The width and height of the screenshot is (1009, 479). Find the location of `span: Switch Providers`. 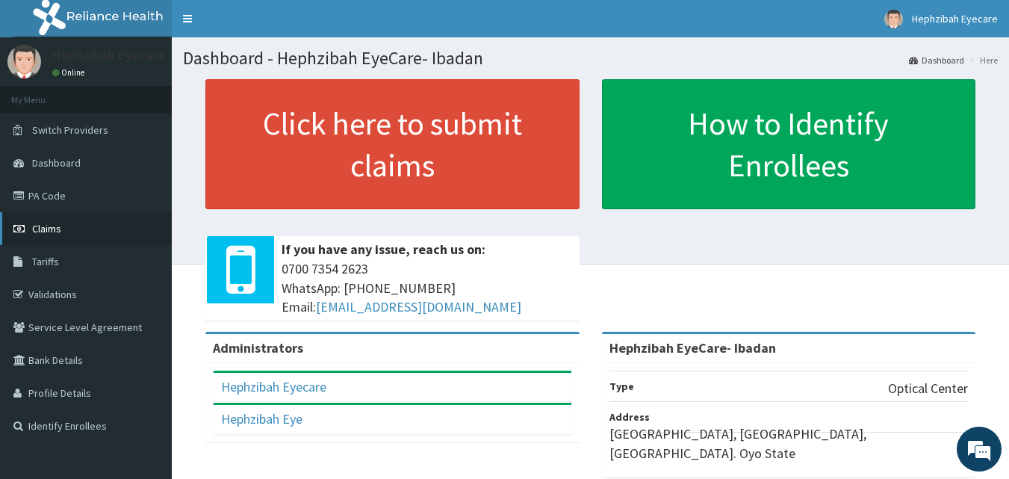

span: Switch Providers is located at coordinates (70, 130).